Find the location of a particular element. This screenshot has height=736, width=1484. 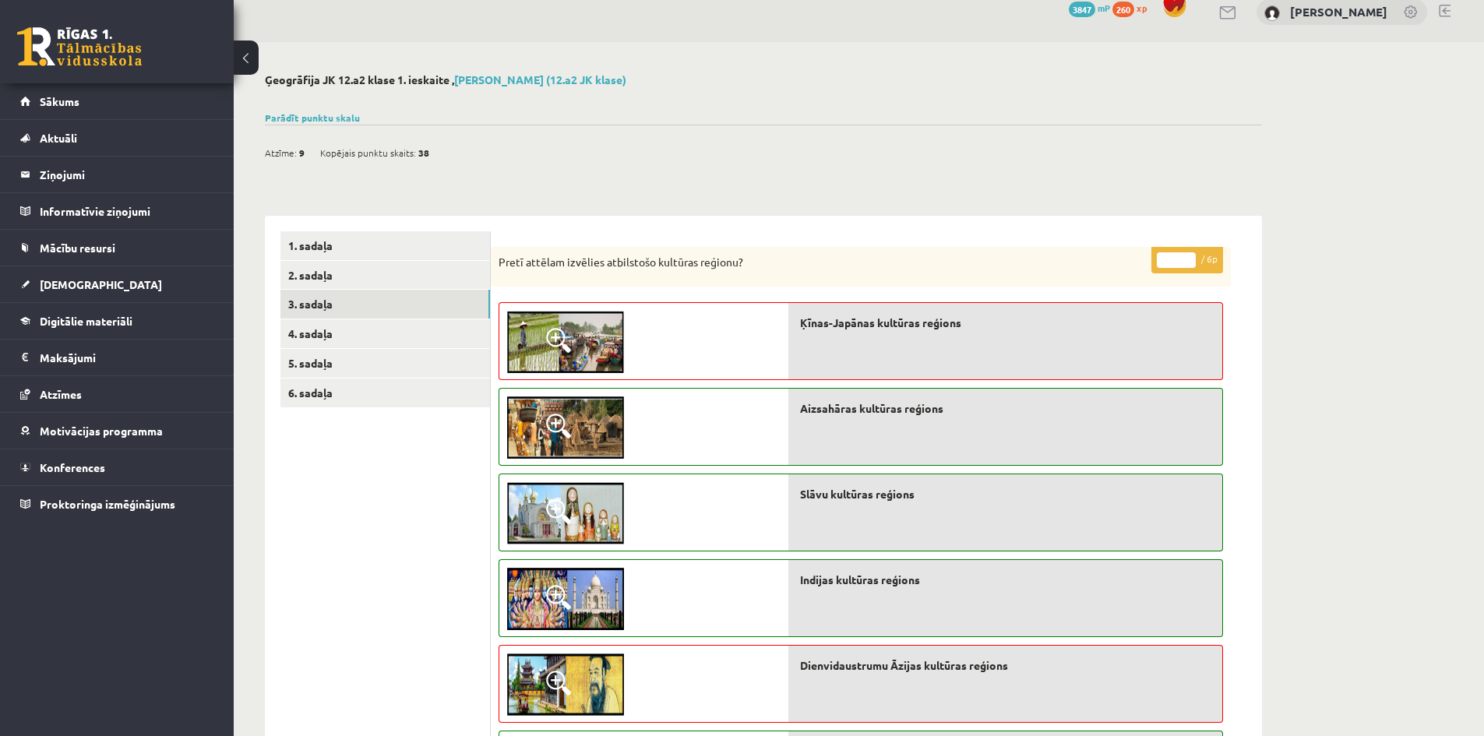

a: 6. sadaļa is located at coordinates (385, 393).